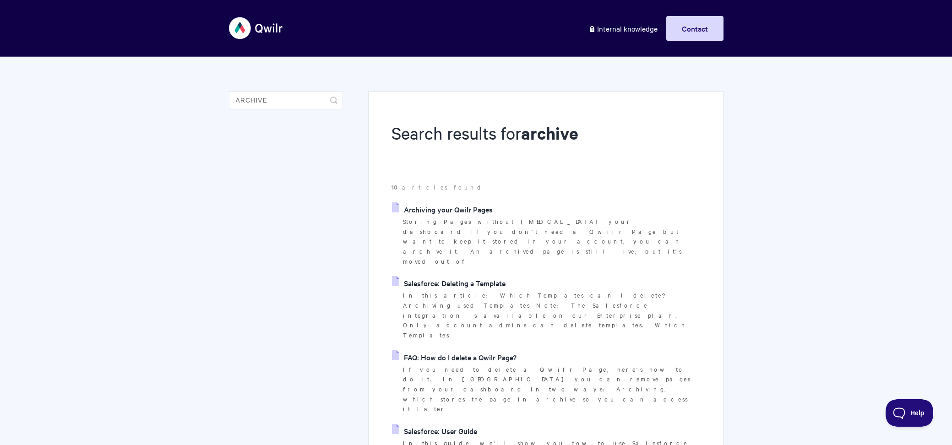 This screenshot has height=445, width=952. What do you see at coordinates (256, 28) in the screenshot?
I see `img: Qwilr Help Center` at bounding box center [256, 28].